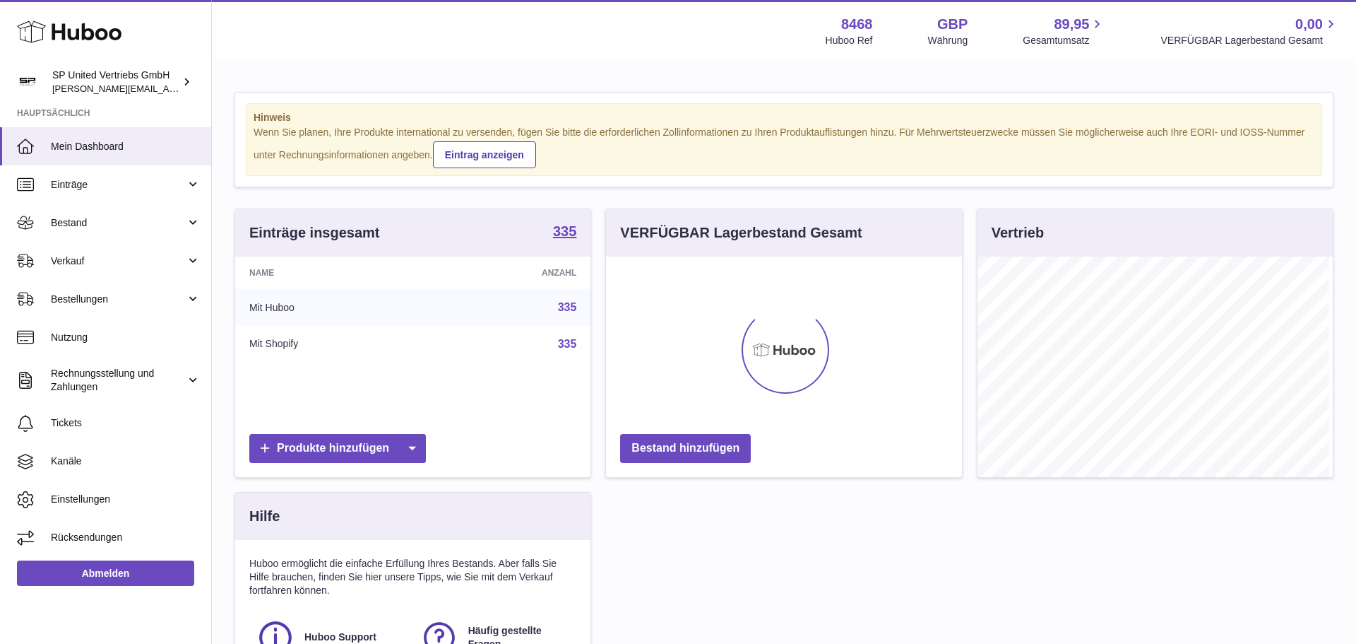 The width and height of the screenshot is (1356, 644). Describe the element at coordinates (1018, 232) in the screenshot. I see `h3: Vertrieb` at that location.